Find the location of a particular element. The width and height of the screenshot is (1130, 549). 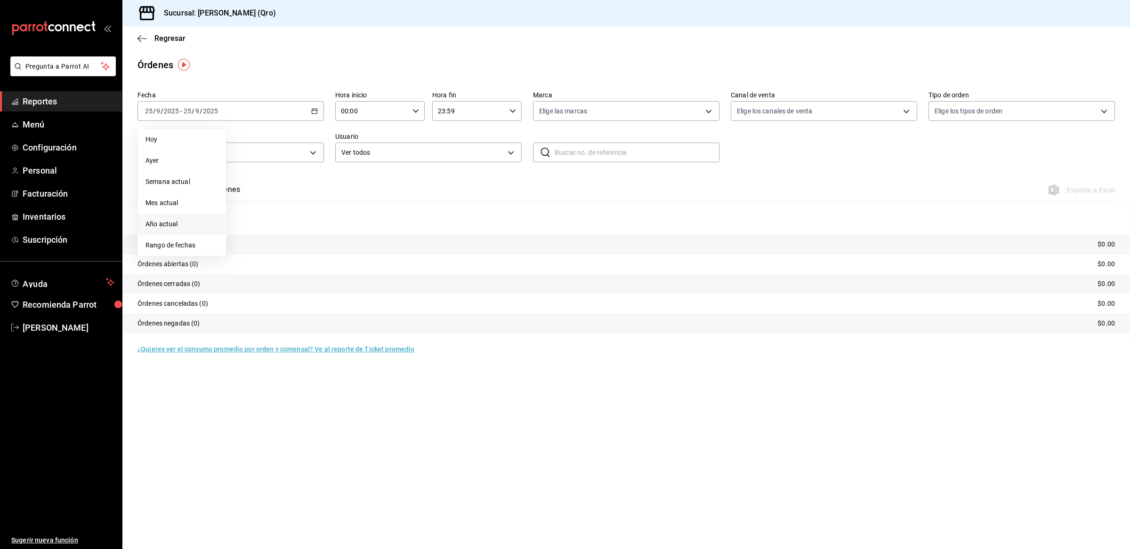

img: Tooltip marker is located at coordinates (184, 64).